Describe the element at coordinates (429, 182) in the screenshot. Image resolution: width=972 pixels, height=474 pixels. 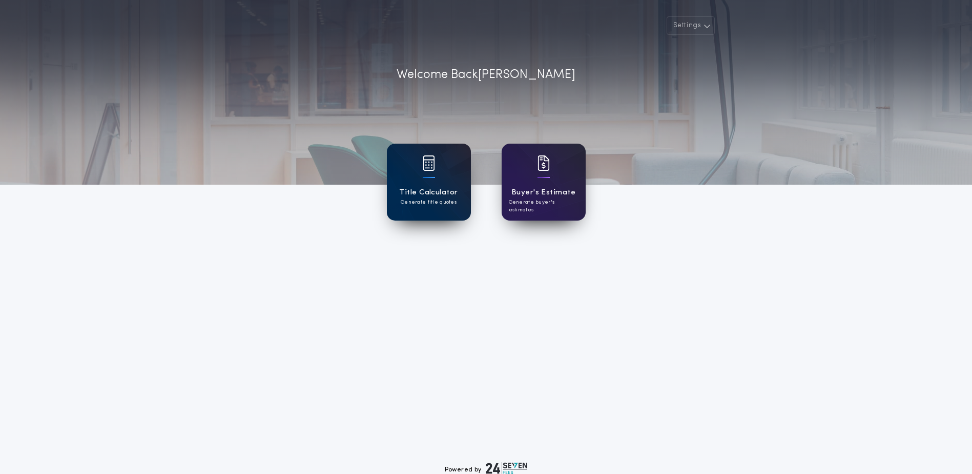
I see `a: card iconTitle CalculatorGenerate title quotes` at that location.